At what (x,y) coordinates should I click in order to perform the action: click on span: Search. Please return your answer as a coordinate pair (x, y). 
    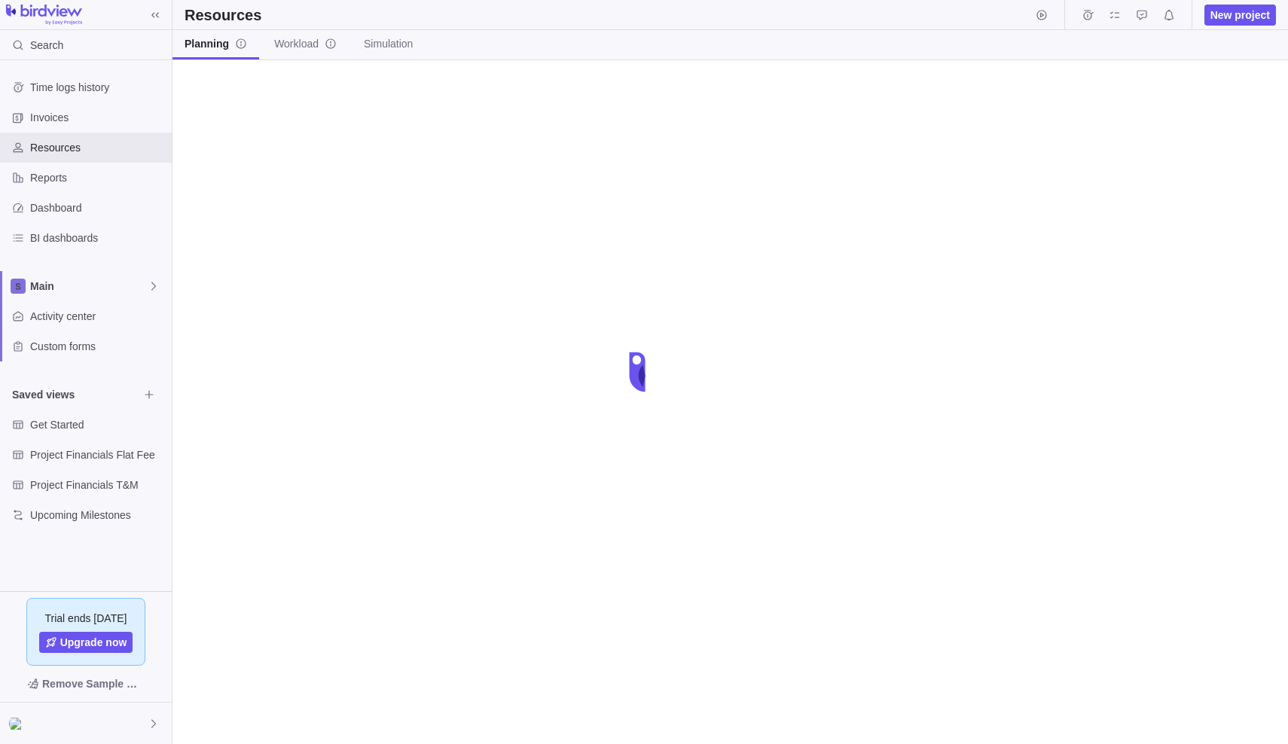
    Looking at the image, I should click on (47, 45).